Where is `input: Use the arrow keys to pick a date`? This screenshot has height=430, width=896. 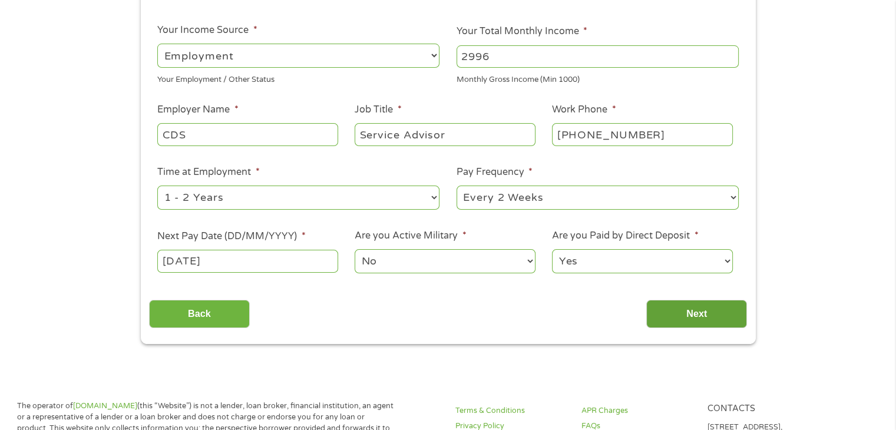
input: Use the arrow keys to pick a date is located at coordinates (247, 261).